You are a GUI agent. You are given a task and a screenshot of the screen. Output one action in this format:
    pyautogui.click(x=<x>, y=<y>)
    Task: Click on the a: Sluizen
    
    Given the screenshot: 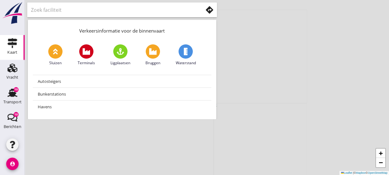 What is the action you would take?
    pyautogui.click(x=55, y=55)
    